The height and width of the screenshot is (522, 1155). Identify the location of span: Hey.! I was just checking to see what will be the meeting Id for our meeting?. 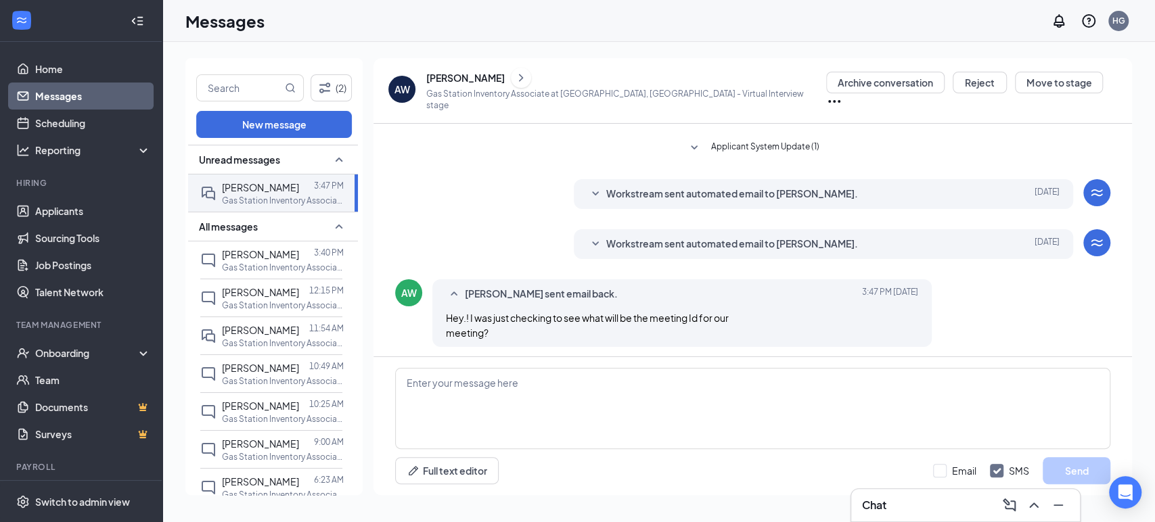
(587, 326).